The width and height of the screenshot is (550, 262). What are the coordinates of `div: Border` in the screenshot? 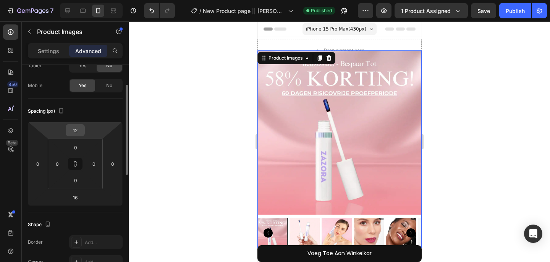 It's located at (35, 242).